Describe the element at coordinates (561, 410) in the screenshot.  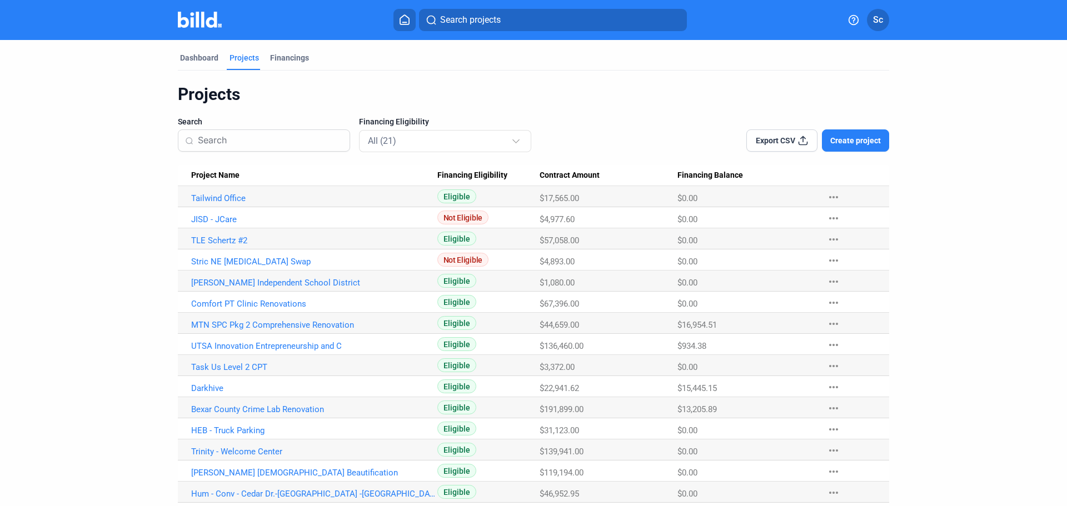
I see `span: $191,899.00` at that location.